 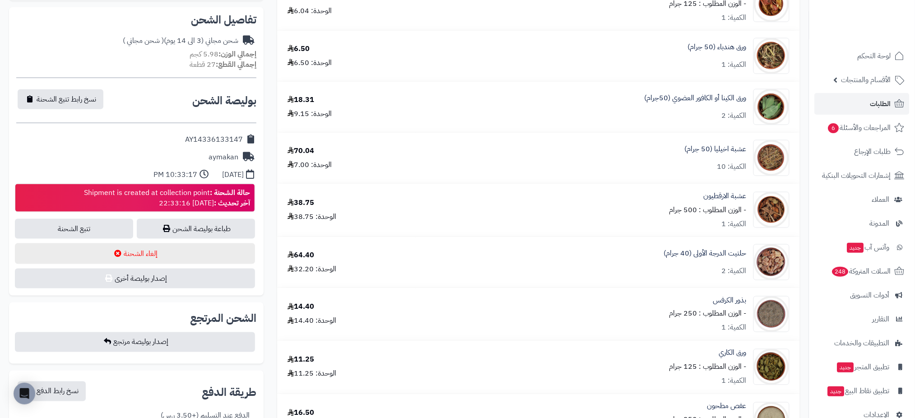 What do you see at coordinates (196, 229) in the screenshot?
I see `a: طباعة بوليصة الشحن` at bounding box center [196, 229].